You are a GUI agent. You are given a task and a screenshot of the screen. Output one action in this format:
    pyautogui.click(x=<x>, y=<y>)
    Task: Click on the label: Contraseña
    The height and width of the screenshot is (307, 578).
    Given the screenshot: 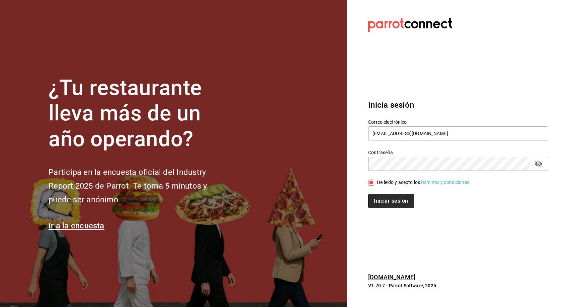 What is the action you would take?
    pyautogui.click(x=458, y=152)
    